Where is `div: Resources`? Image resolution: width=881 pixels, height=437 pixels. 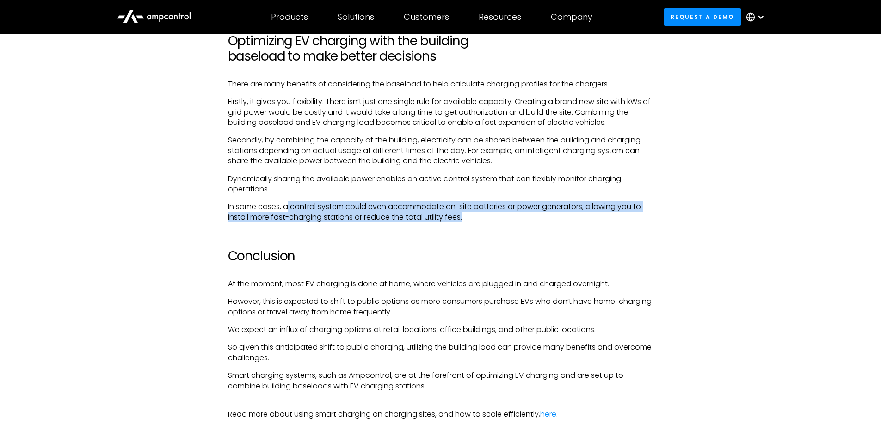
div: Resources is located at coordinates (500, 17).